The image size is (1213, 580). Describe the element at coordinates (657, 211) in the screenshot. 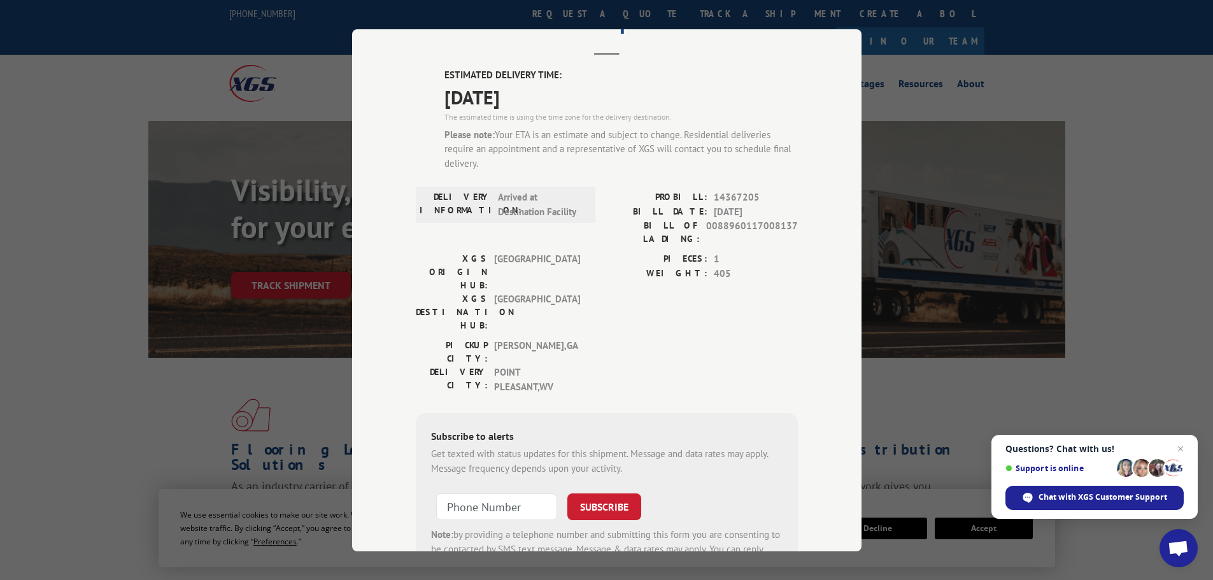

I see `label: BILL DATE:` at that location.